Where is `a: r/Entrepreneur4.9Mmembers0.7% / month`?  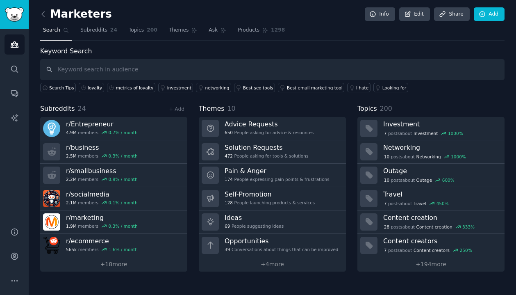
a: r/Entrepreneur4.9Mmembers0.7% / month is located at coordinates (114, 128).